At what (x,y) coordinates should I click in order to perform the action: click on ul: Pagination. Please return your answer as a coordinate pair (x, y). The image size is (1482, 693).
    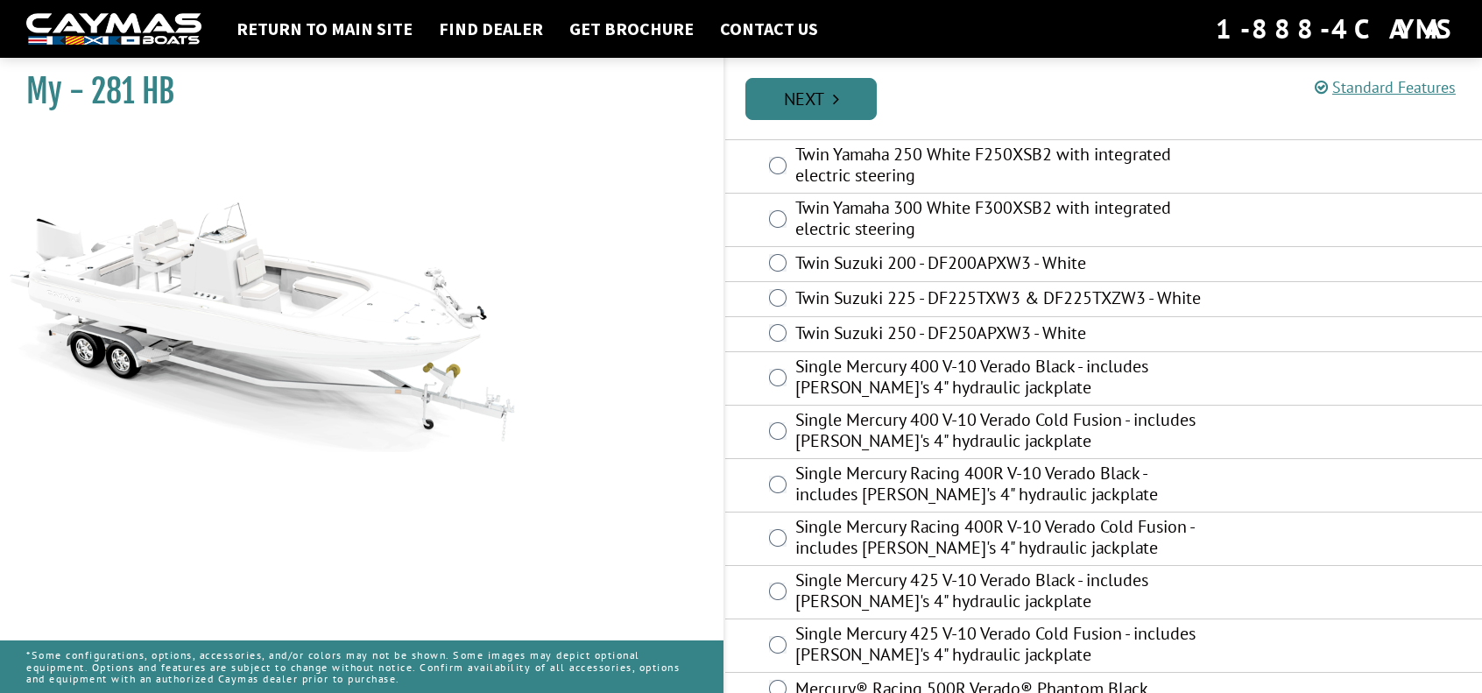
    Looking at the image, I should click on (1112, 97).